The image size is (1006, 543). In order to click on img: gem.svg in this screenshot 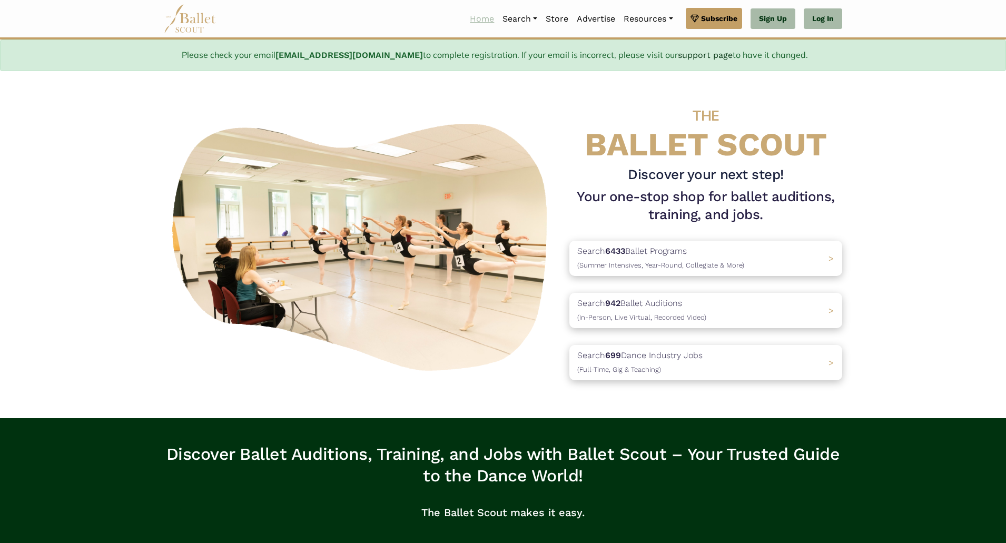, I will do `click(694, 18)`.